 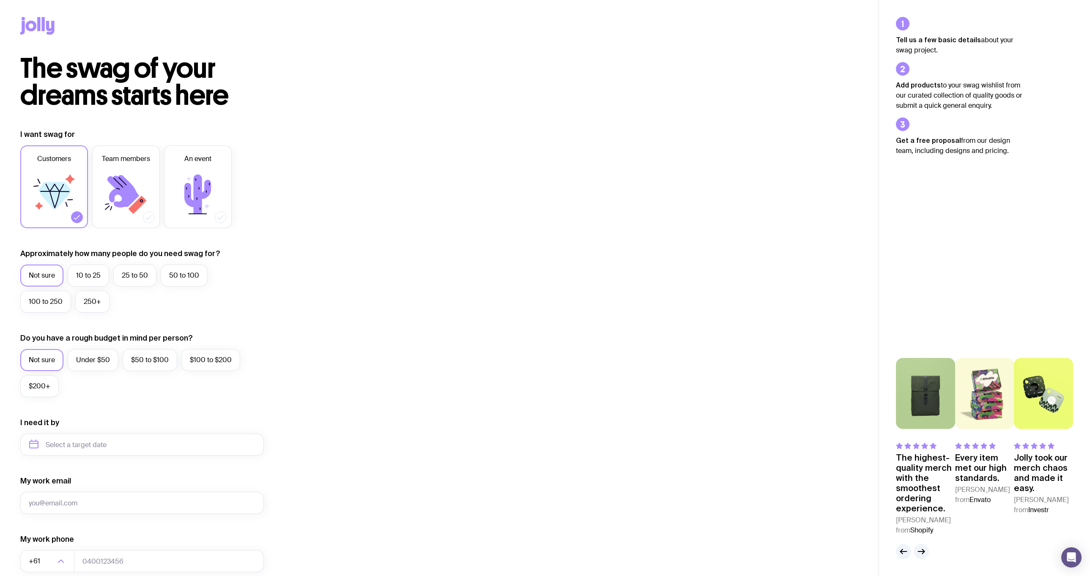 What do you see at coordinates (92, 302) in the screenshot?
I see `label: 250+` at bounding box center [92, 302].